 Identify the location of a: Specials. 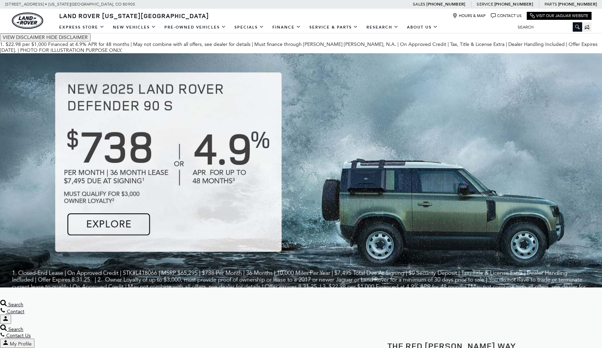
(249, 27).